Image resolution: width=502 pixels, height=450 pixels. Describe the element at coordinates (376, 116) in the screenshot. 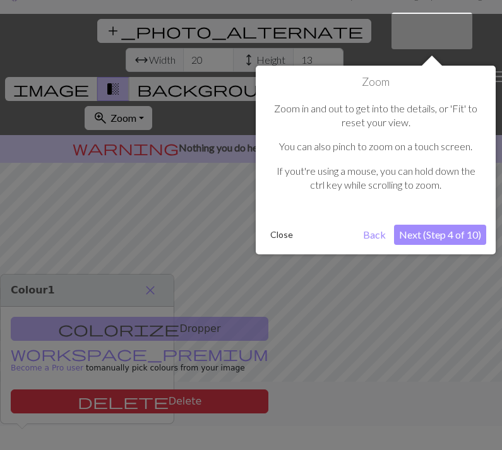

I see `p: Zoom in and out to get into the details, or 'Fit' to reset your view.` at that location.